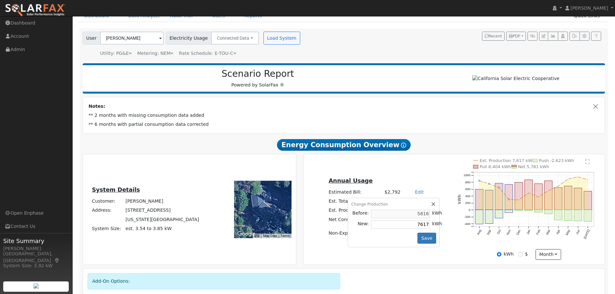  Describe the element at coordinates (393, 201) in the screenshot. I see `td: 13,398` at that location.